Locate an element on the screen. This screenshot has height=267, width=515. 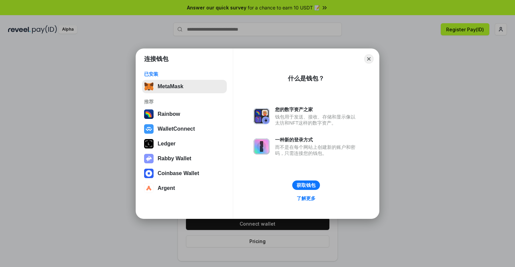
div: 什么是钱包？ is located at coordinates (306, 79).